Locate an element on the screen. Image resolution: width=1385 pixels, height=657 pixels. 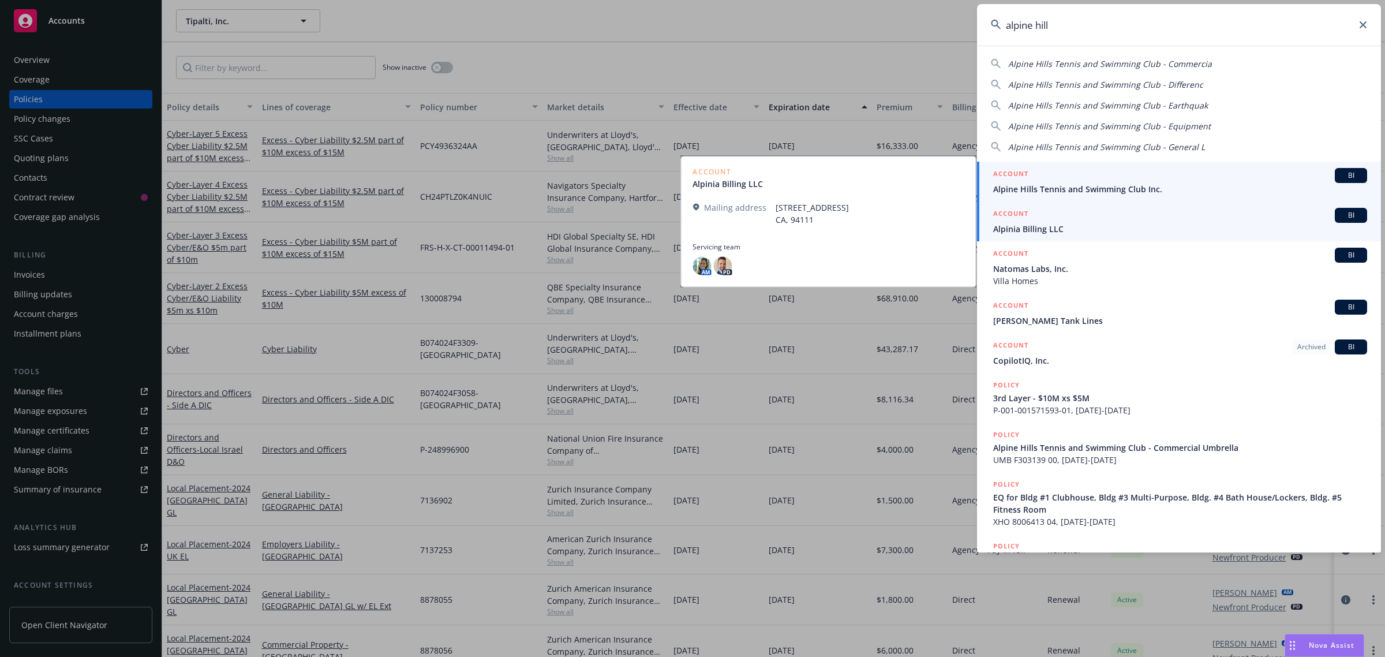
a: ACCOUNTBINatomas Labs, Inc.Villa Homes is located at coordinates (1179, 267).